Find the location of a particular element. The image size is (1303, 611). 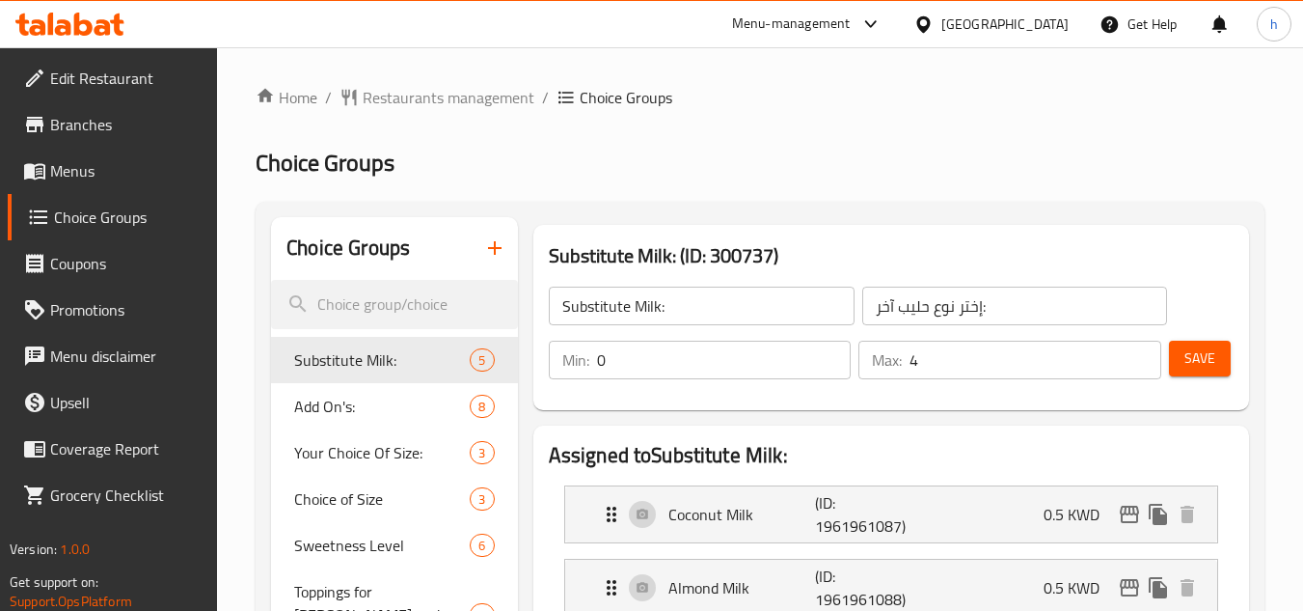

div: Your Choice Of Size:3 is located at coordinates (394, 452).